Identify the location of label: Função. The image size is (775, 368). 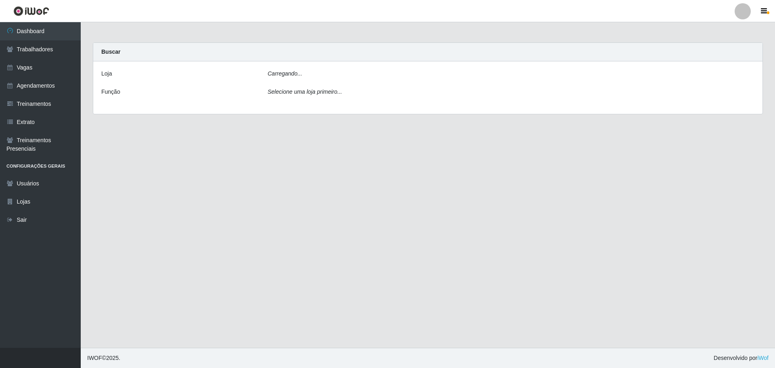
(111, 92).